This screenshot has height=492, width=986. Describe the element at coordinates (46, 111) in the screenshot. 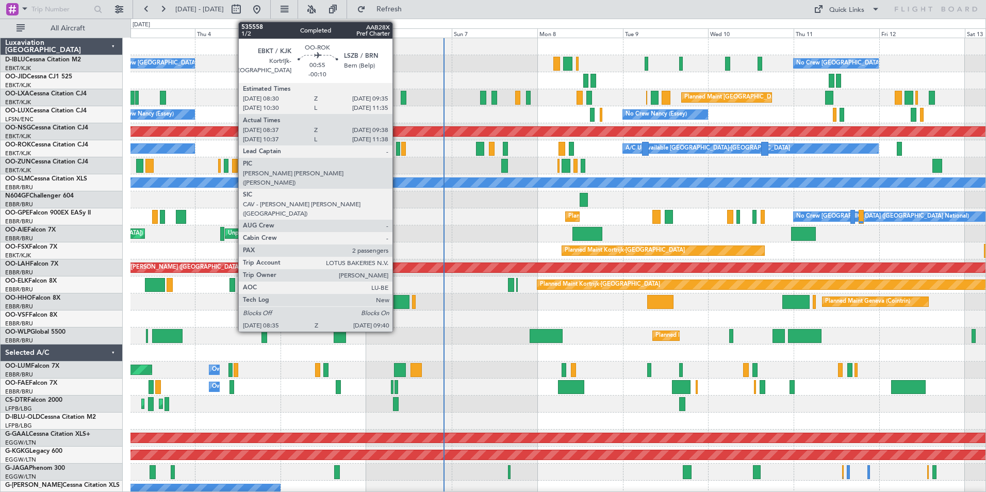

I see `a: OO-LUXCessna Citation CJ4` at that location.